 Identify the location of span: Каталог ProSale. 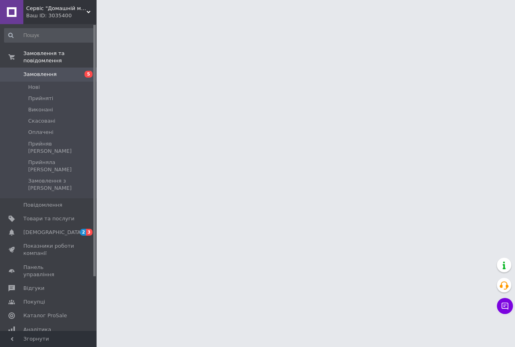
(45, 316).